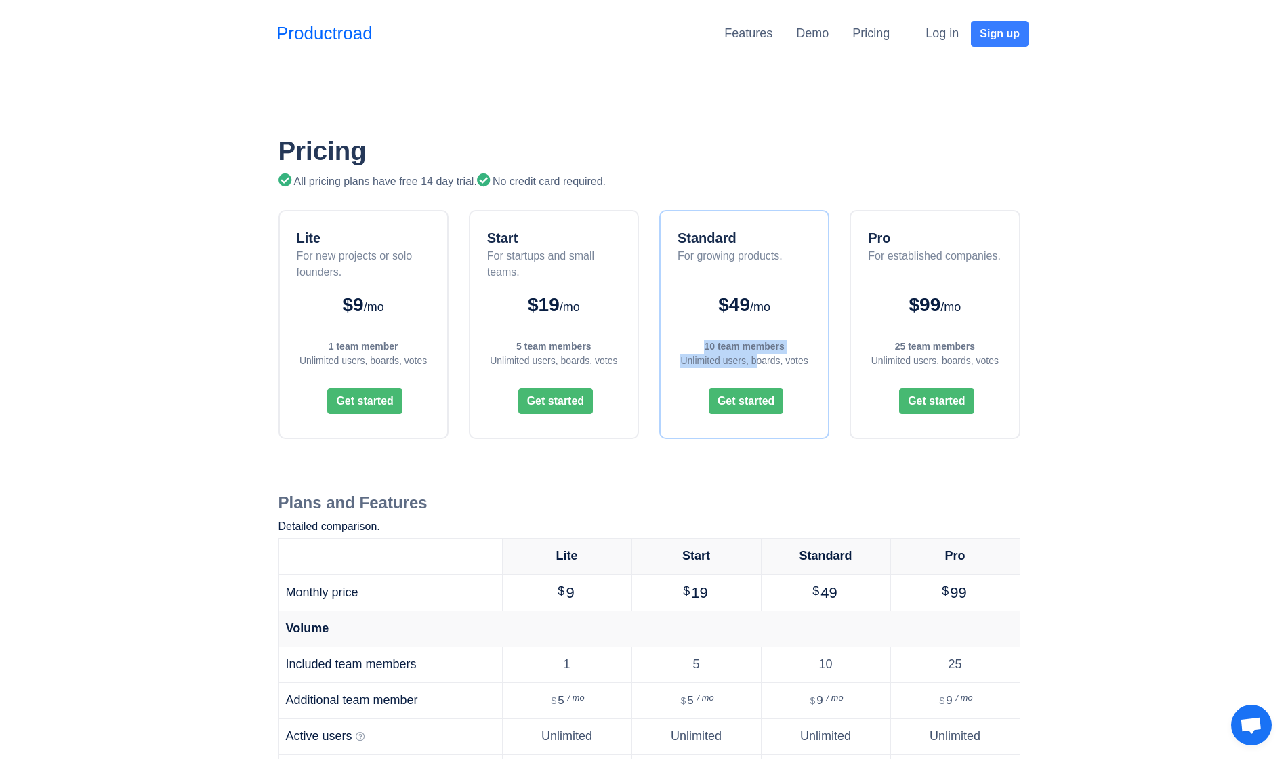 Image resolution: width=1288 pixels, height=759 pixels. What do you see at coordinates (553, 305) in the screenshot?
I see `div: $19` at bounding box center [553, 305].